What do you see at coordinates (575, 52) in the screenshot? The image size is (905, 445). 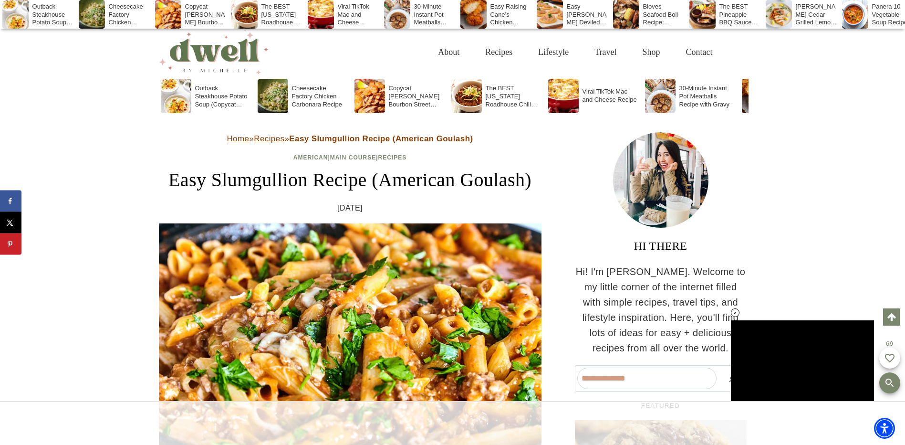 I see `nav: Primary Navigation` at bounding box center [575, 52].